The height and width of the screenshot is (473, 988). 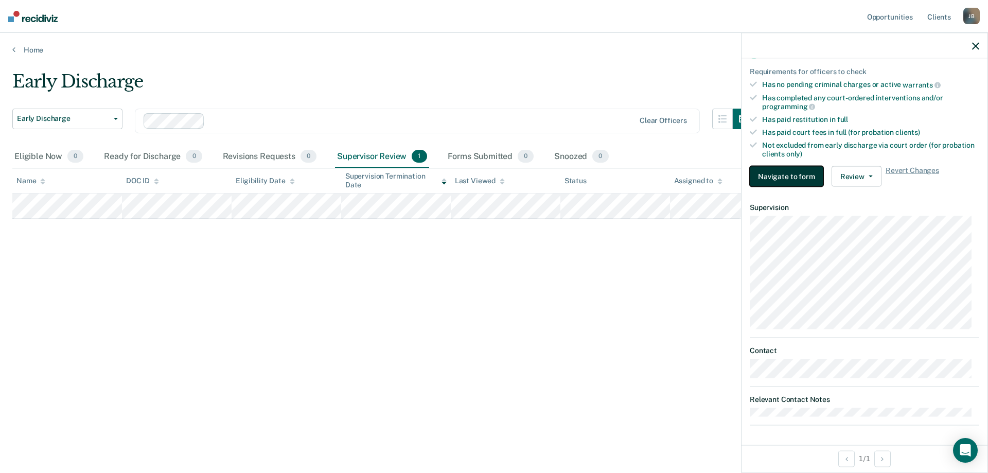 What do you see at coordinates (842, 119) in the screenshot?
I see `span: full` at bounding box center [842, 119].